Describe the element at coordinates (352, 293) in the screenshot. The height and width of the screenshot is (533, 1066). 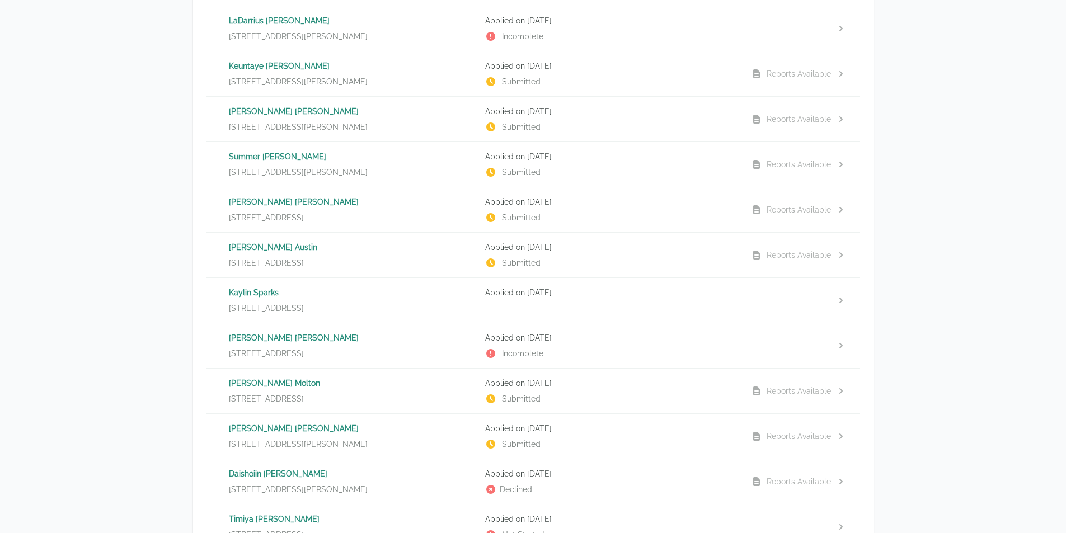
I see `p: Kaylin Sparks` at that location.